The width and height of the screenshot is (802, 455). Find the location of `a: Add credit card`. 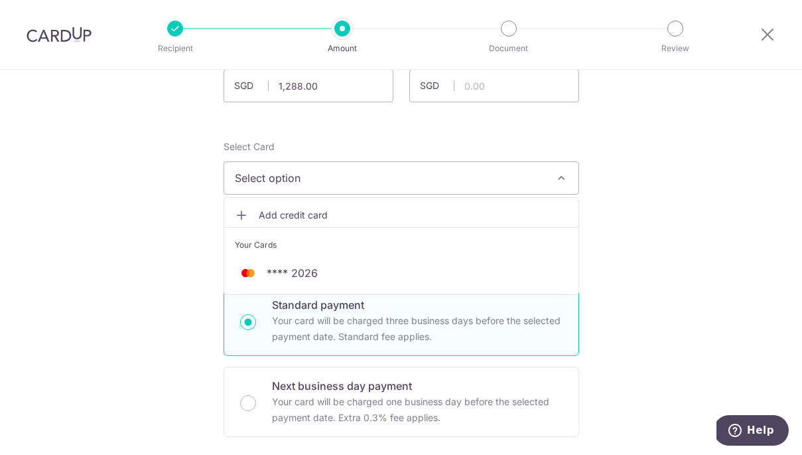

a: Add credit card is located at coordinates (401, 215).